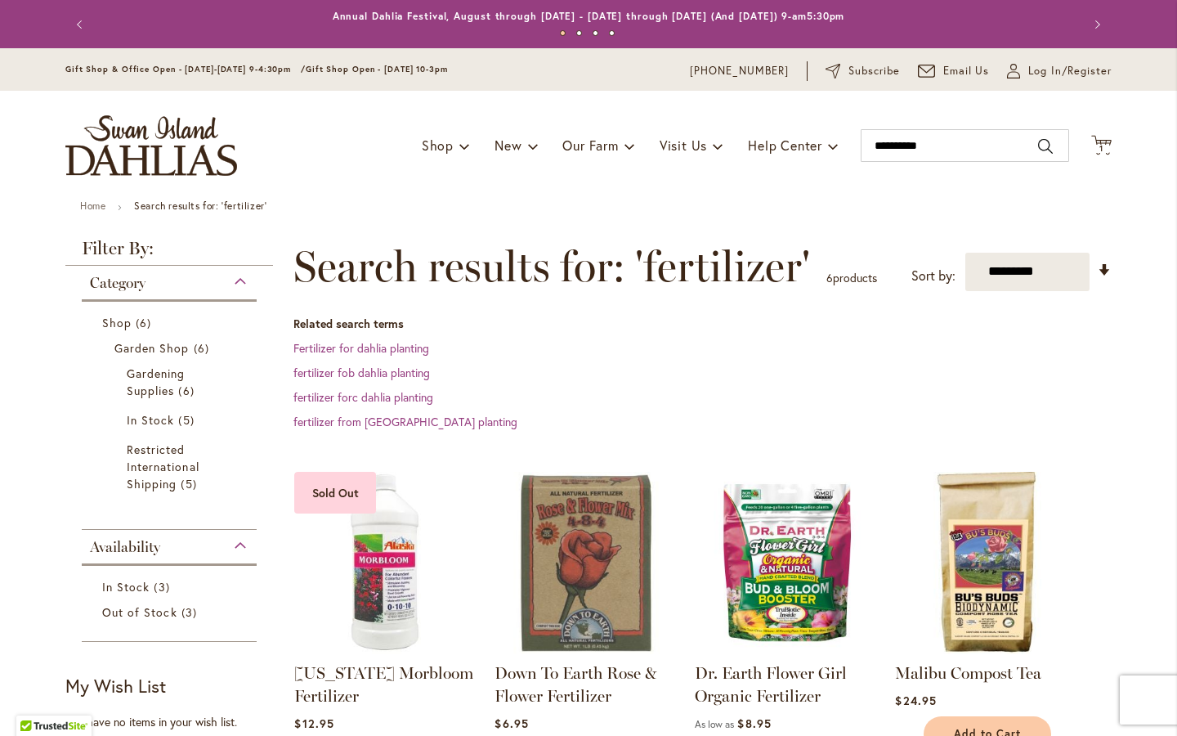 The image size is (1177, 736). I want to click on span: $6.95, so click(511, 723).